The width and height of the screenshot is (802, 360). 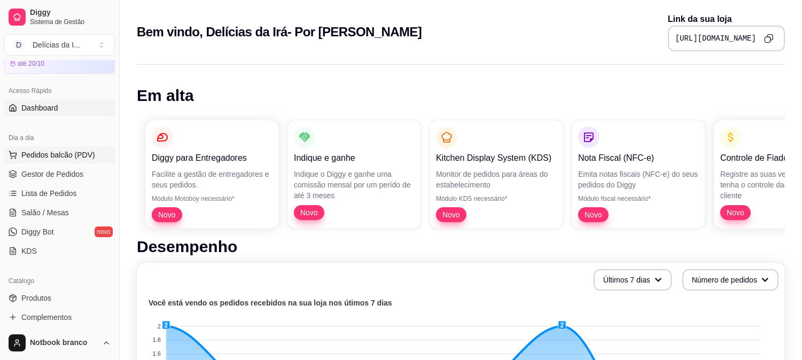 What do you see at coordinates (59, 138) in the screenshot?
I see `div: Dia a dia` at bounding box center [59, 138].